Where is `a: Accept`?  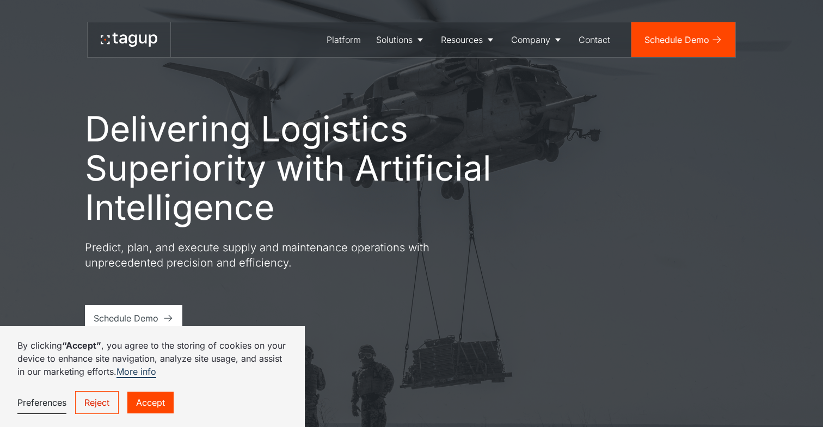
a: Accept is located at coordinates (150, 403).